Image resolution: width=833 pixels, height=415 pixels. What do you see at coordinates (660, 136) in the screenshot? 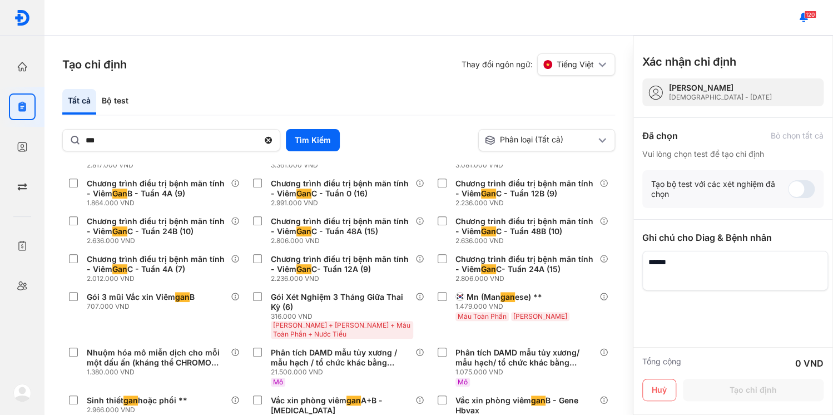
I see `div: Đã chọn` at bounding box center [660, 136].